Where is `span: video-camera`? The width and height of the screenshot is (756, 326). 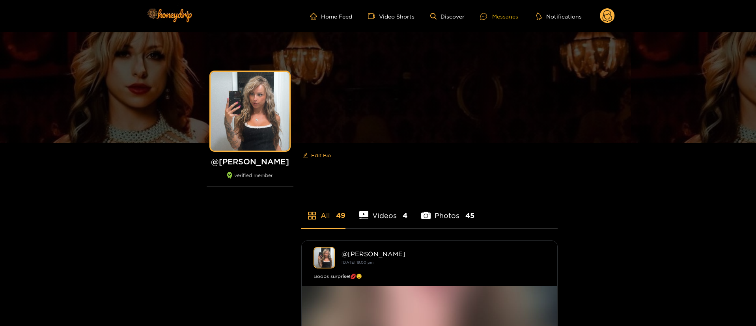 span: video-camera is located at coordinates (373, 16).